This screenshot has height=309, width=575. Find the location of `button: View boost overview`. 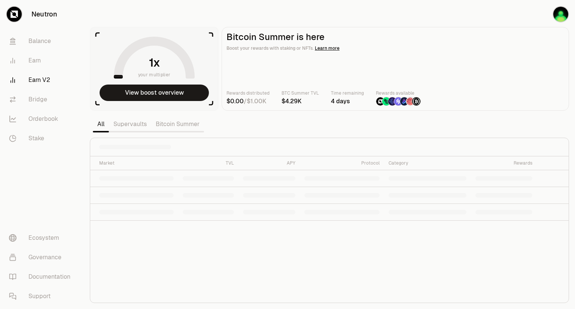

button: View boost overview is located at coordinates (154, 93).